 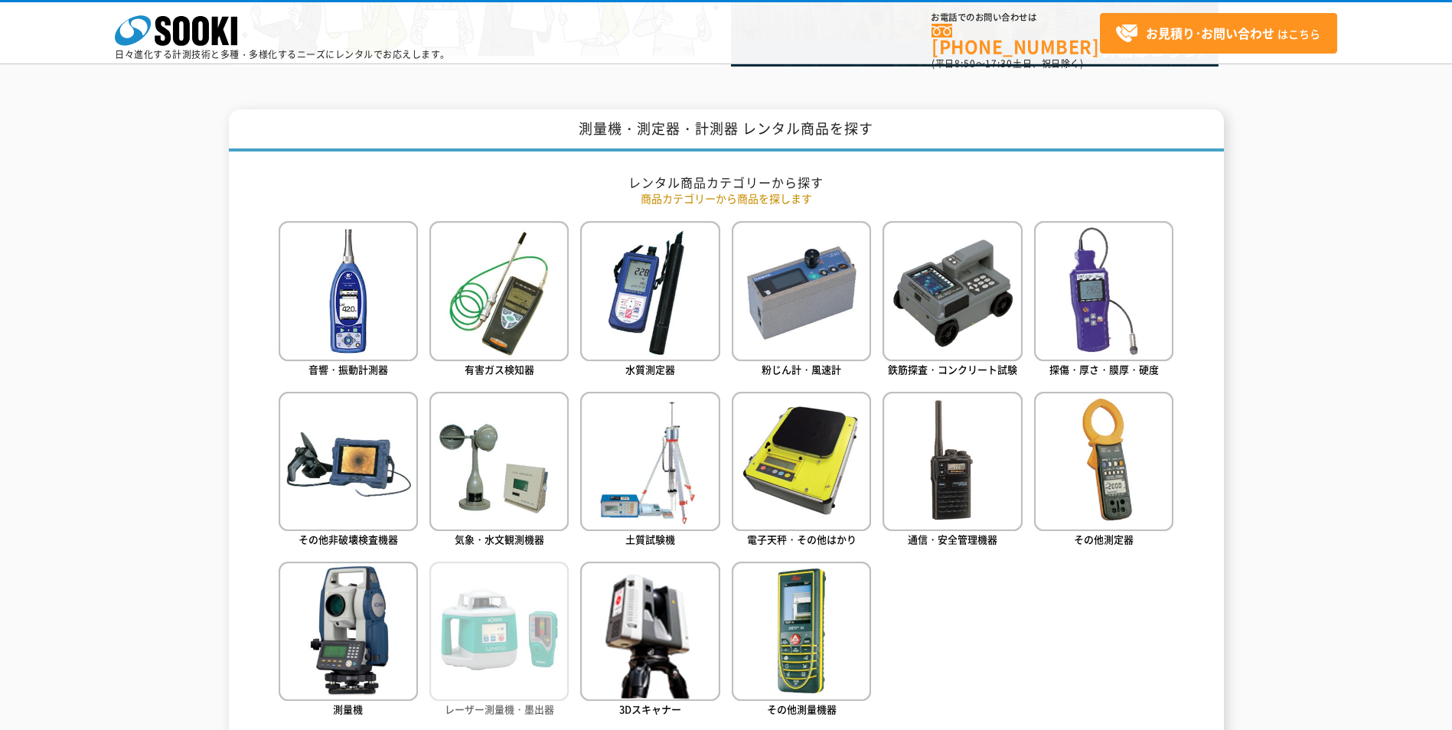 I want to click on a: 測量機, so click(x=348, y=641).